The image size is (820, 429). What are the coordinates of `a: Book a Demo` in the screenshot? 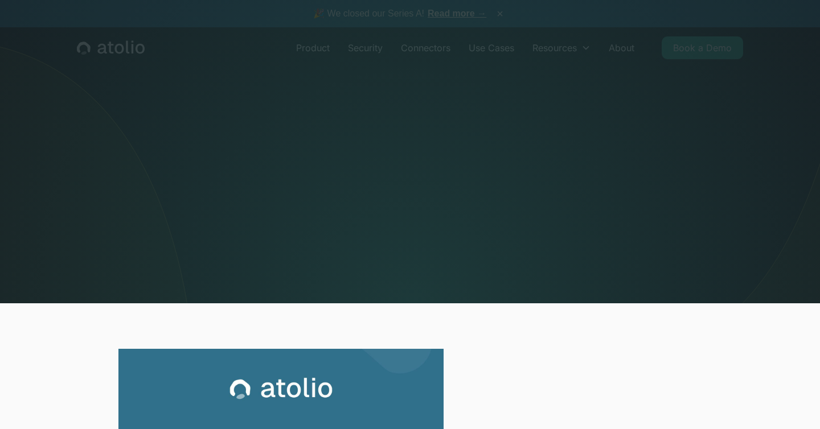 It's located at (702, 48).